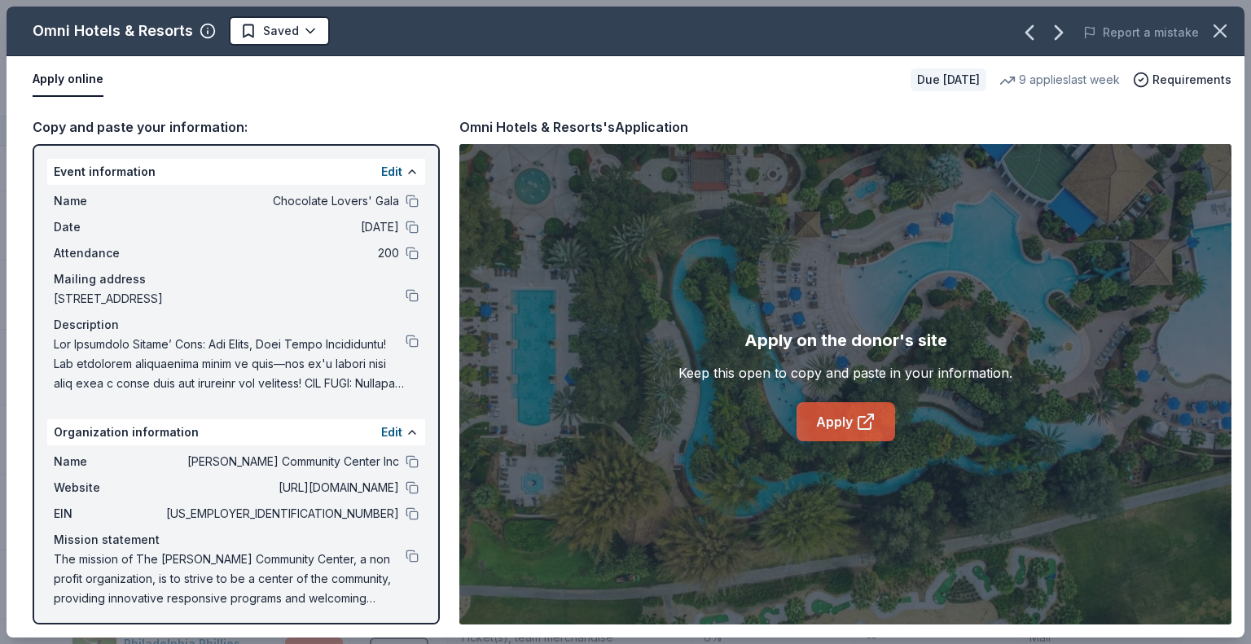  What do you see at coordinates (1141, 33) in the screenshot?
I see `button: Report a mistake` at bounding box center [1141, 33].